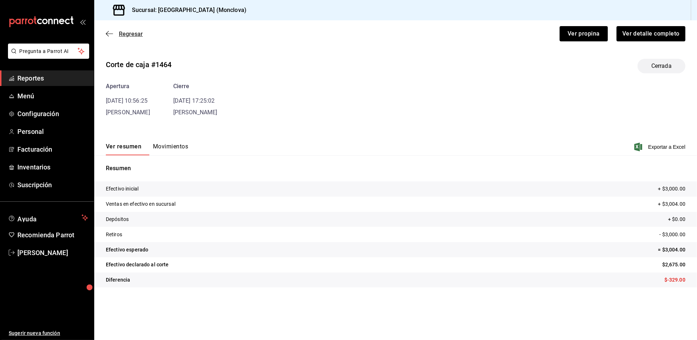 This screenshot has width=697, height=340. What do you see at coordinates (48, 218) in the screenshot?
I see `span: Ayuda` at bounding box center [48, 218].